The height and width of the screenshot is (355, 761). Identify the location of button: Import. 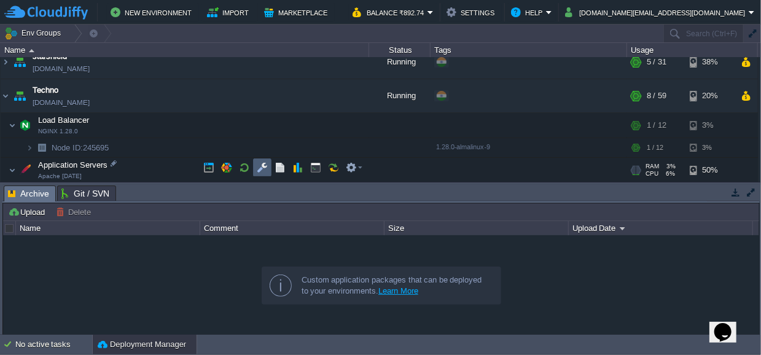
(230, 12).